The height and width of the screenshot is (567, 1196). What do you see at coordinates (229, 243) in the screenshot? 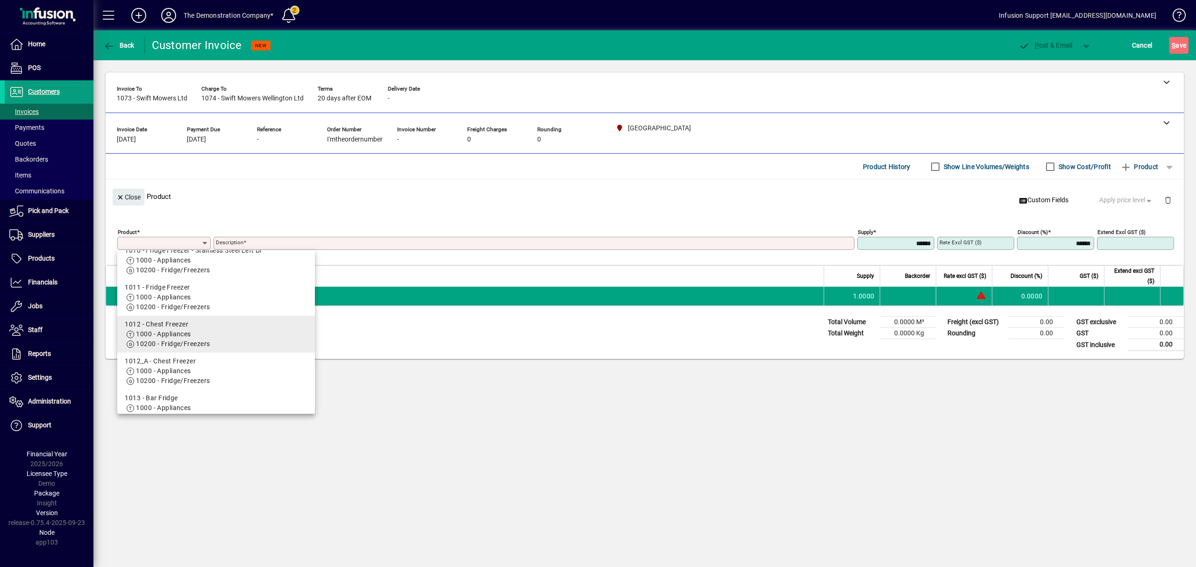
I see `mat-label: Description` at bounding box center [229, 243].